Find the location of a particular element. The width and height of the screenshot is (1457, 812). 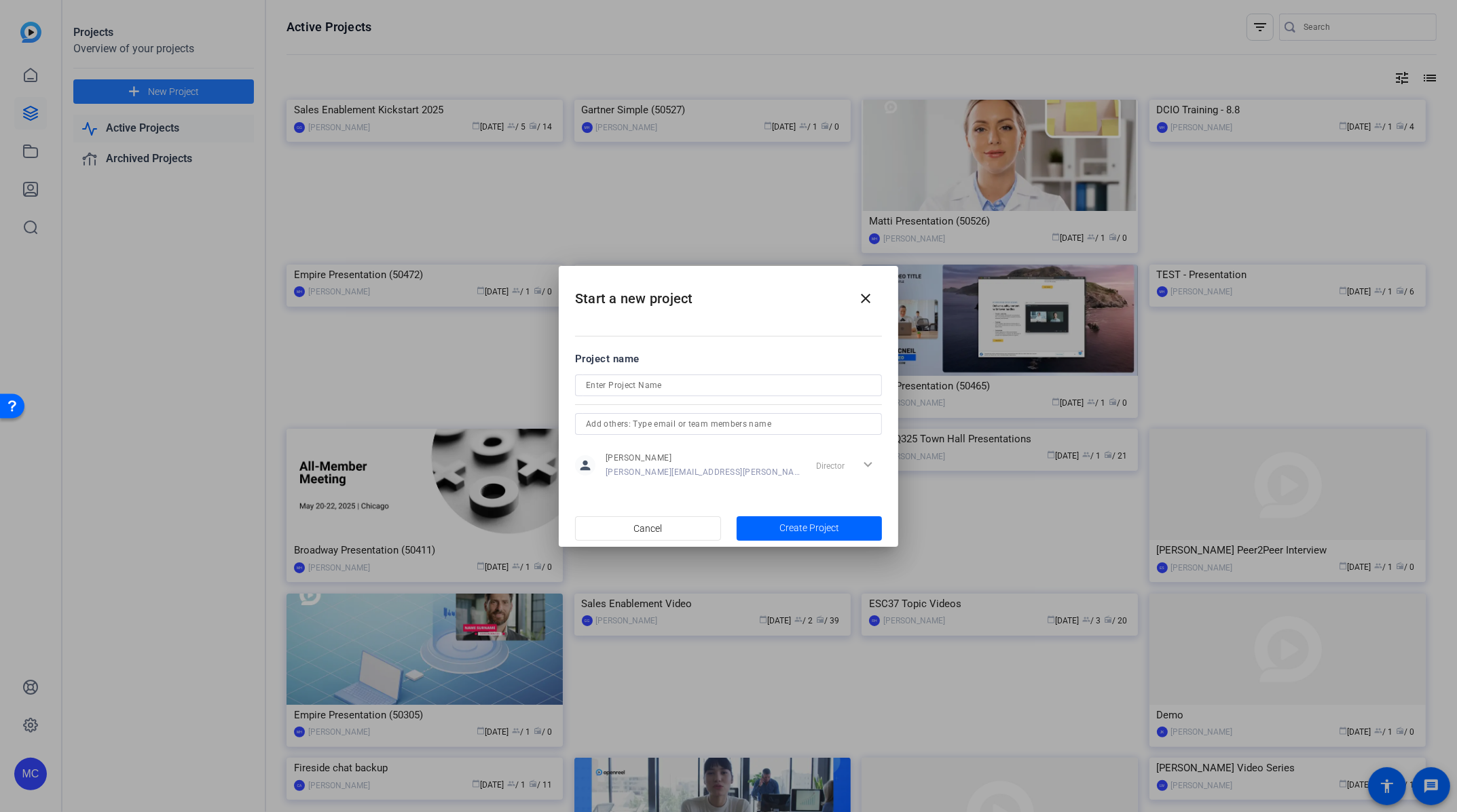

h2: Start a new project is located at coordinates (728, 293).